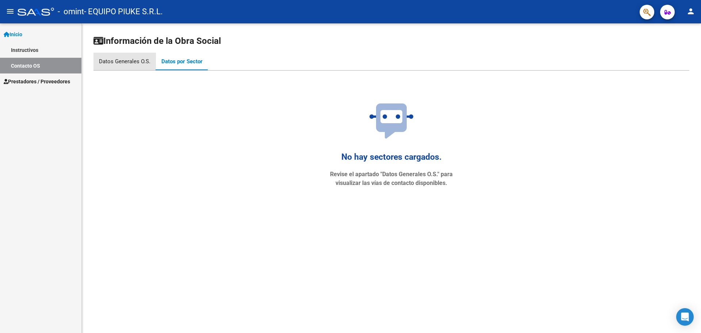  I want to click on mat-icon: person, so click(691, 11).